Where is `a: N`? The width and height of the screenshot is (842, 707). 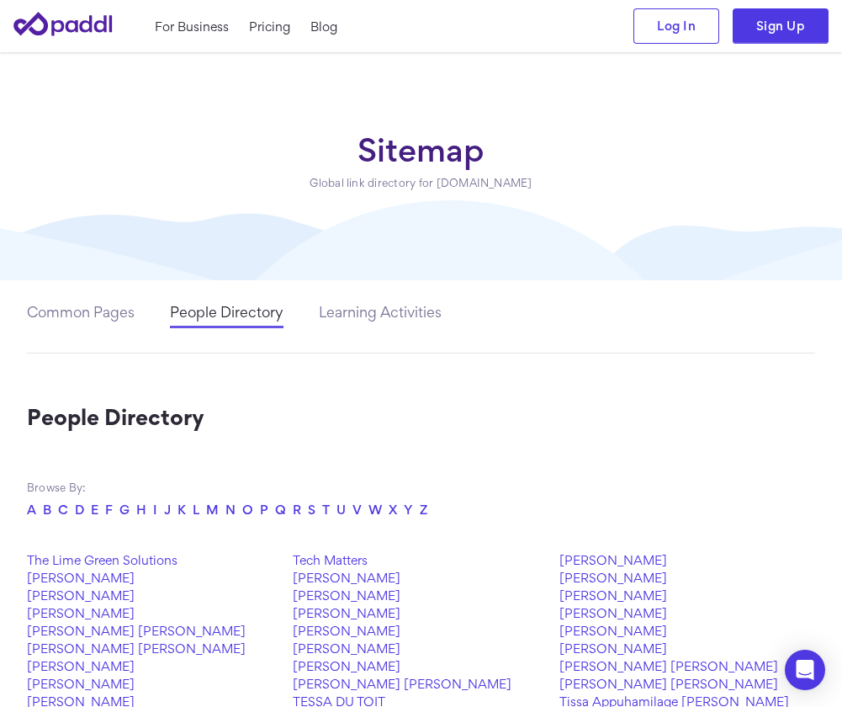 a: N is located at coordinates (231, 509).